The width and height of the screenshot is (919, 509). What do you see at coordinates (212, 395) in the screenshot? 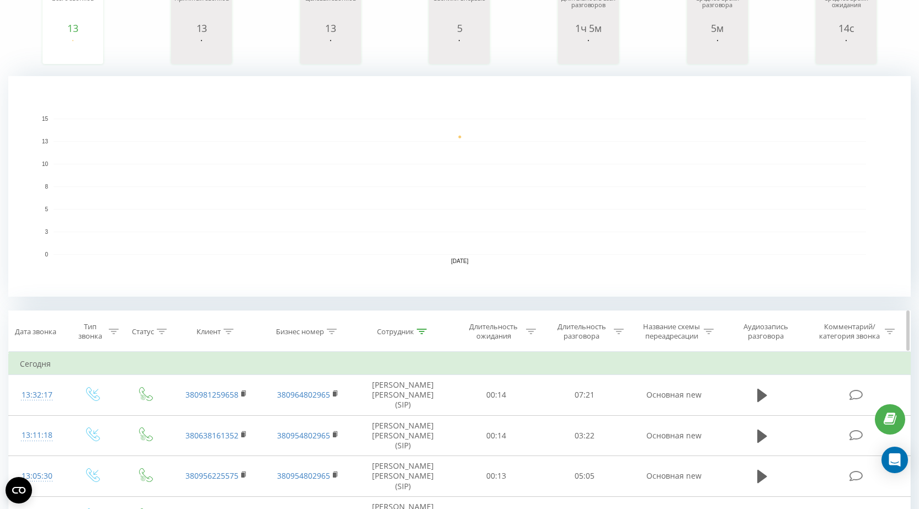
I see `a: 380981259658` at bounding box center [212, 395].